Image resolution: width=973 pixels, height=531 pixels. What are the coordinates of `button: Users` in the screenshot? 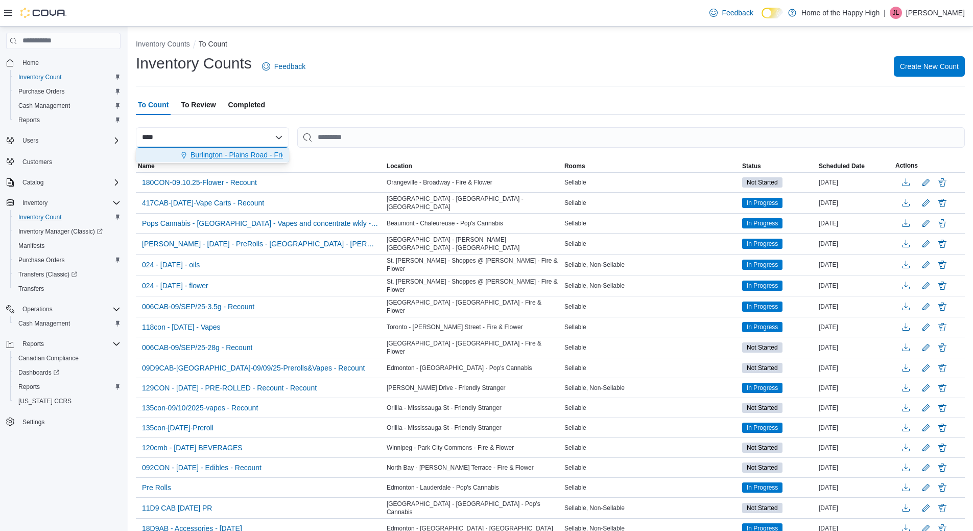 It's located at (30, 140).